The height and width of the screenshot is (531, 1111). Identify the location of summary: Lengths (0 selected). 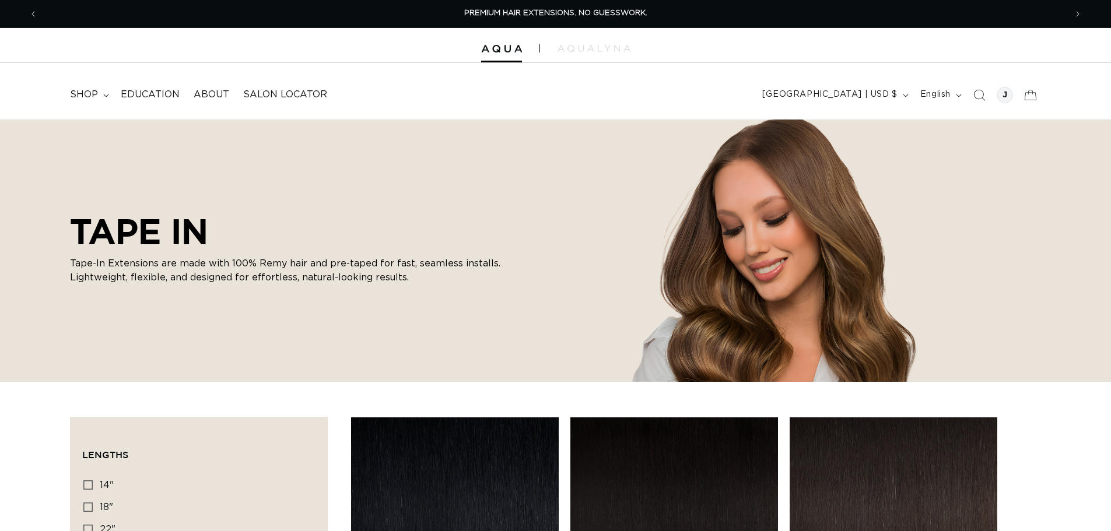
(199, 450).